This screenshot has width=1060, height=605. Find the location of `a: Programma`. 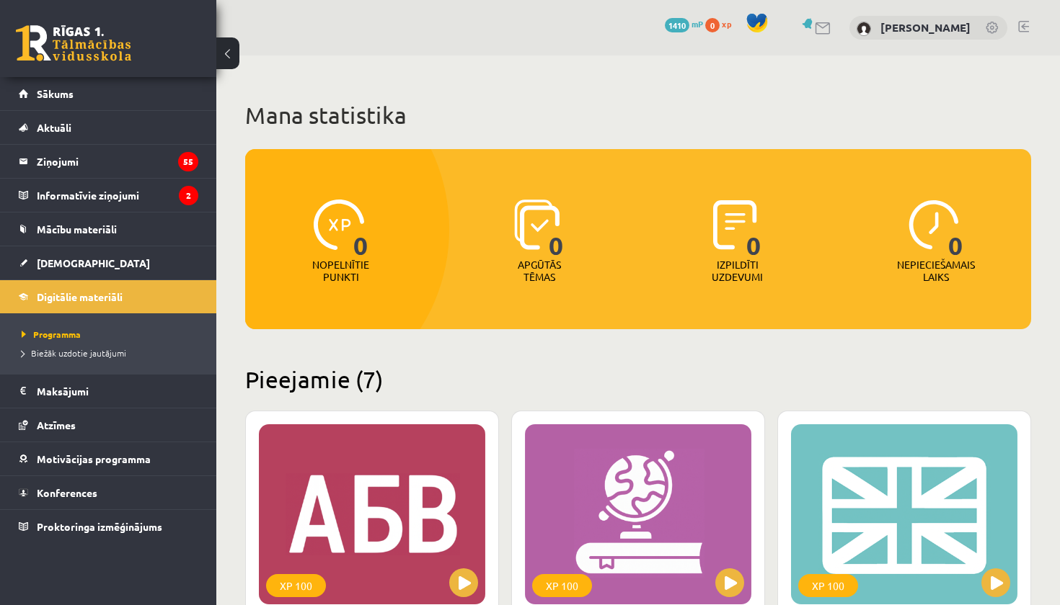

a: Programma is located at coordinates (112, 334).